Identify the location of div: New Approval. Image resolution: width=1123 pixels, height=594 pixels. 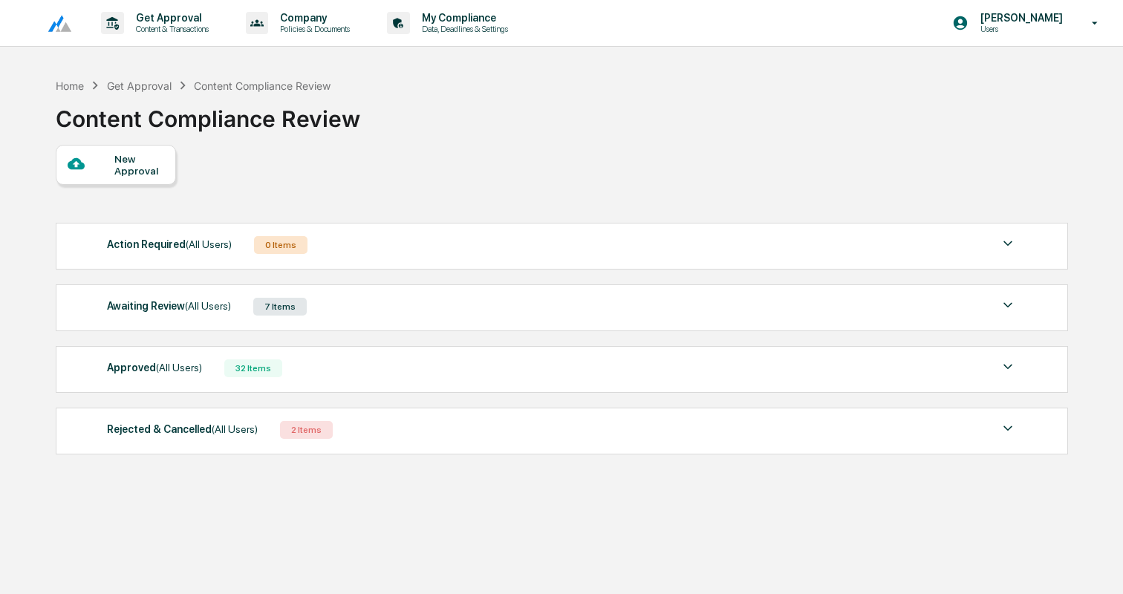
(139, 165).